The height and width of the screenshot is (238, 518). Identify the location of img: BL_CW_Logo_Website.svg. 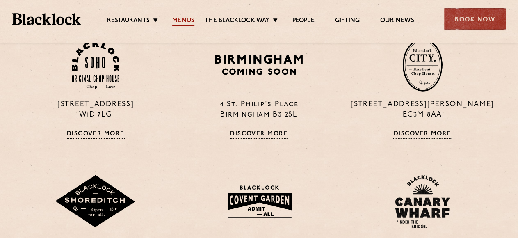
(423, 201).